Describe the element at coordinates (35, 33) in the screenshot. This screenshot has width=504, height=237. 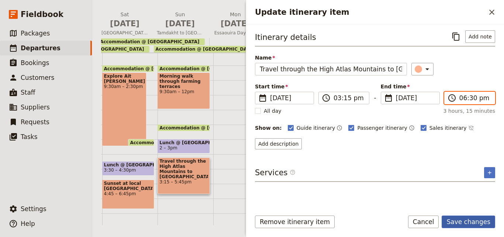
I see `span: Packages` at that location.